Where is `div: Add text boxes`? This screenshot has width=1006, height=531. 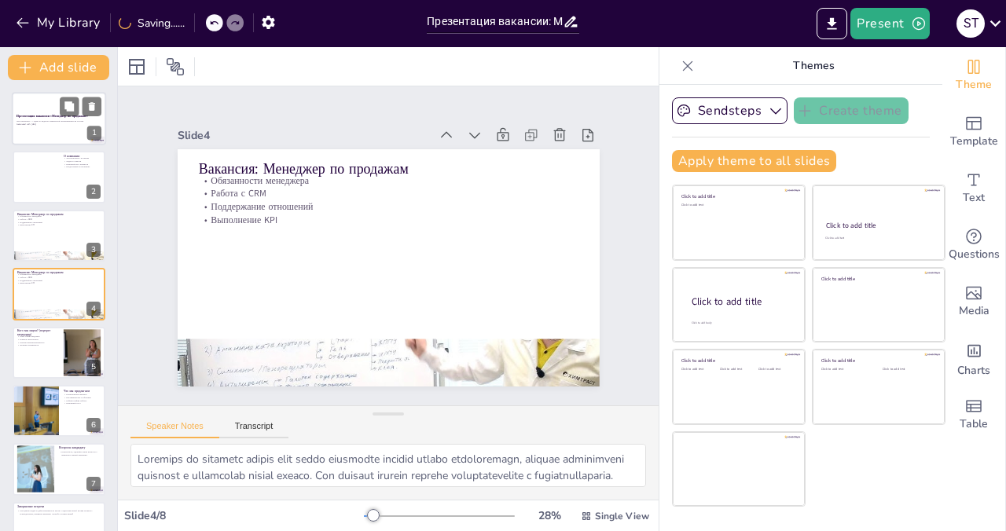
div: Add text boxes is located at coordinates (974, 189).